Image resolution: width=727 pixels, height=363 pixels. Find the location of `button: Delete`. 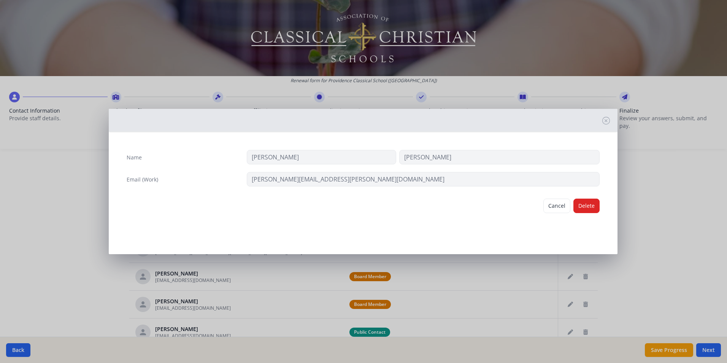

button: Delete is located at coordinates (586, 206).